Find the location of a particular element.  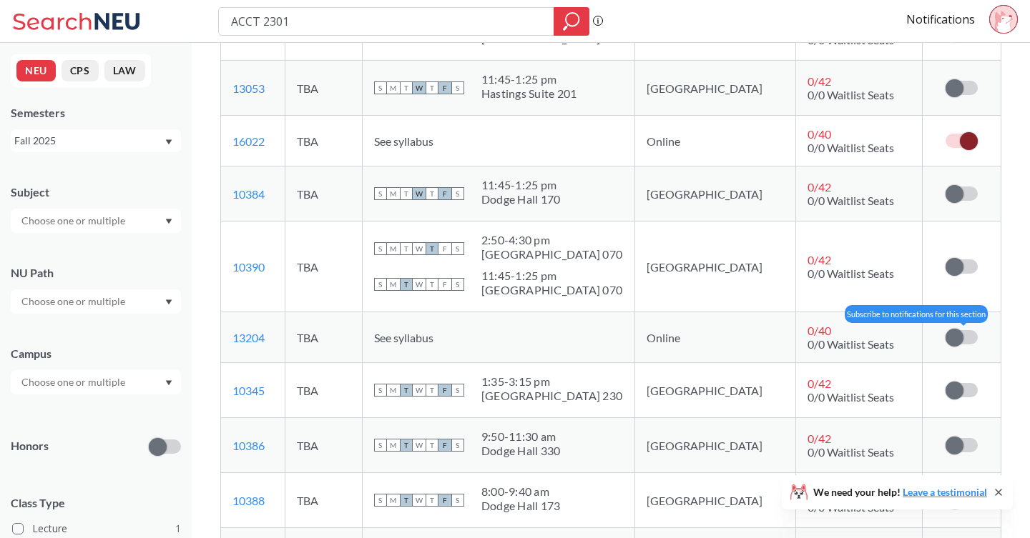

span: See syllabus is located at coordinates (403, 141).